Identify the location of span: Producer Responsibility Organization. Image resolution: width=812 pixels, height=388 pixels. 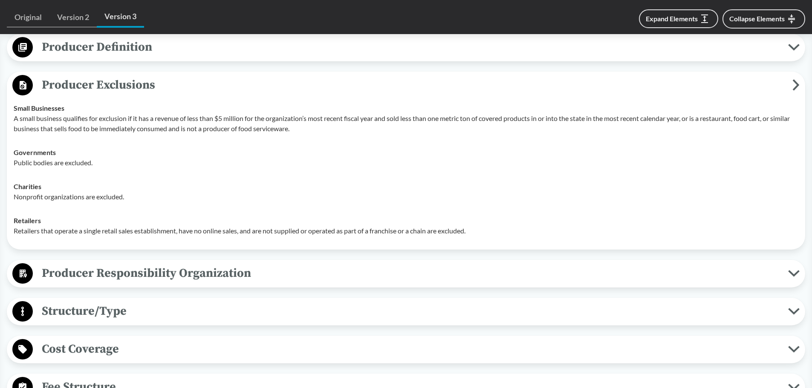
(410, 273).